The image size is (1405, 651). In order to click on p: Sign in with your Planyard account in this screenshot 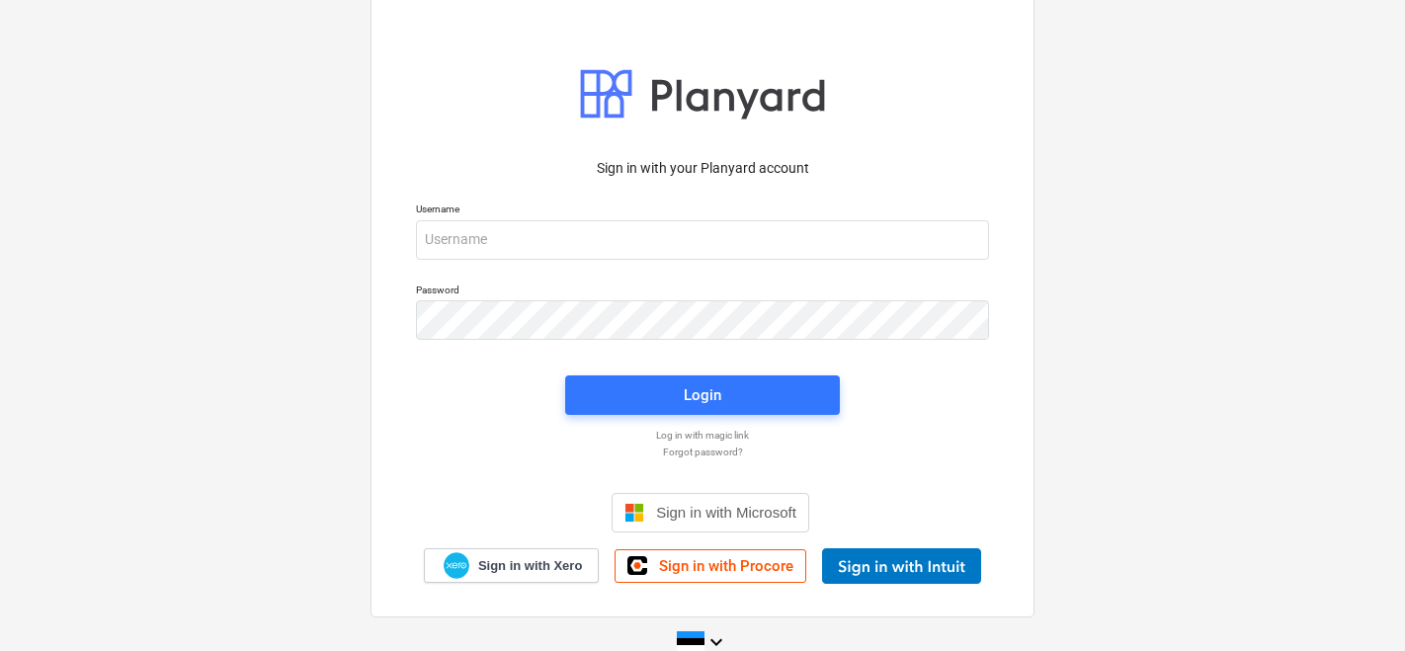, I will do `click(702, 168)`.